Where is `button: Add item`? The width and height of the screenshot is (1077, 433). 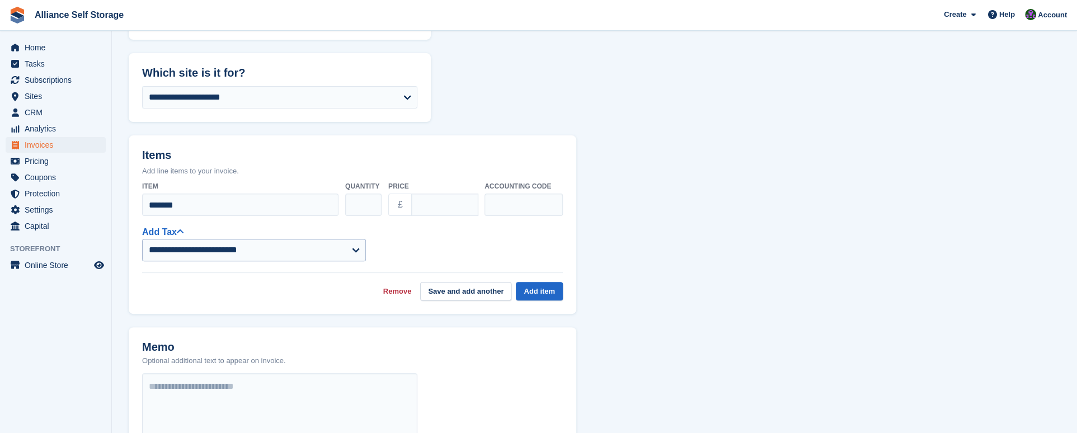 button: Add item is located at coordinates (539, 291).